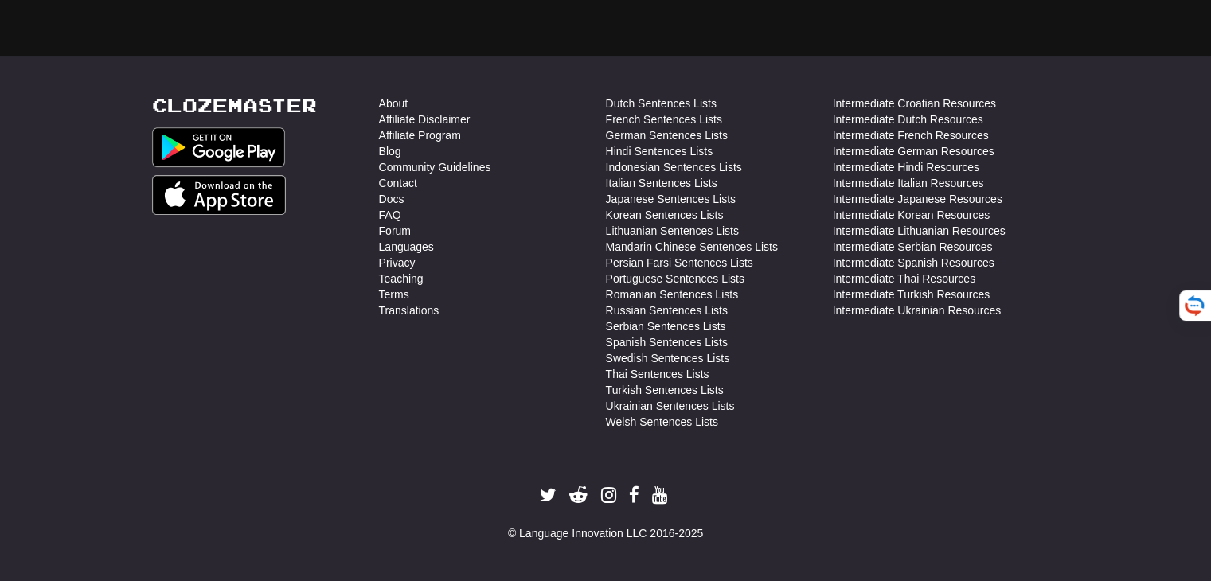 The image size is (1211, 581). What do you see at coordinates (912, 247) in the screenshot?
I see `a: Intermediate Serbian Resources` at bounding box center [912, 247].